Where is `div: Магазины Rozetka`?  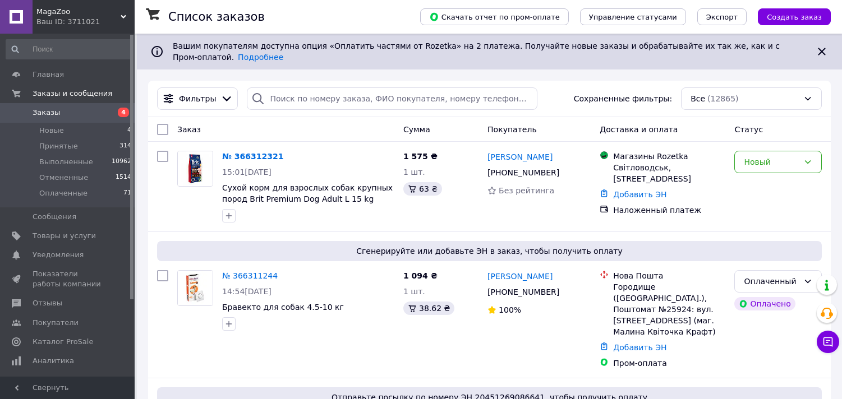 div: Магазины Rozetka is located at coordinates (669, 156).